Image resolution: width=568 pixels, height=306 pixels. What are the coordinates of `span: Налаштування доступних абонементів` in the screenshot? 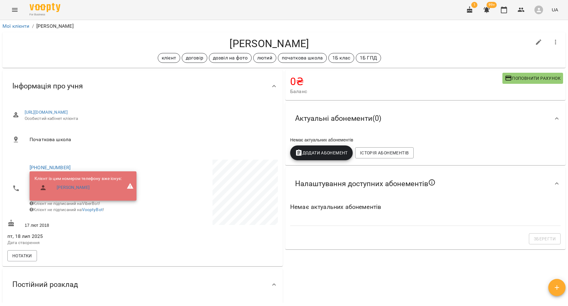 It's located at (365, 184).